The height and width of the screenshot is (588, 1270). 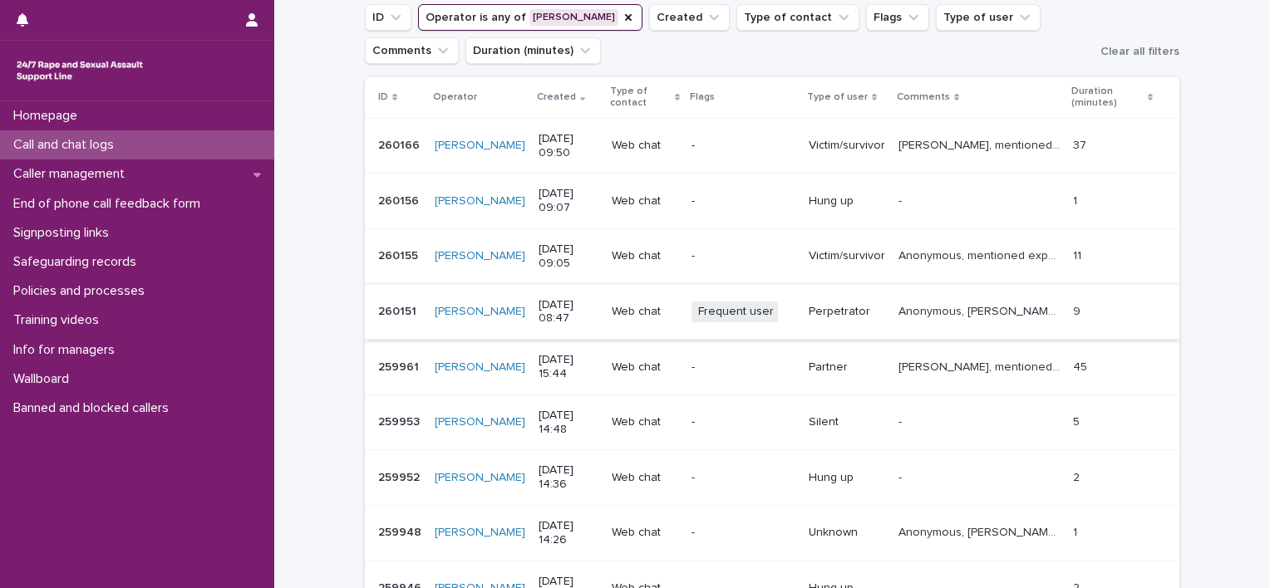 I want to click on p: Type of contact, so click(x=640, y=97).